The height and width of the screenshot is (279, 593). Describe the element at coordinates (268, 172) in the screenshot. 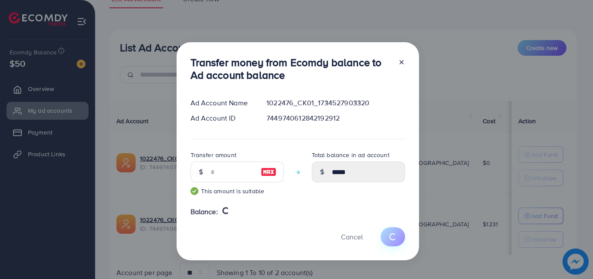

I see `img: image` at that location.